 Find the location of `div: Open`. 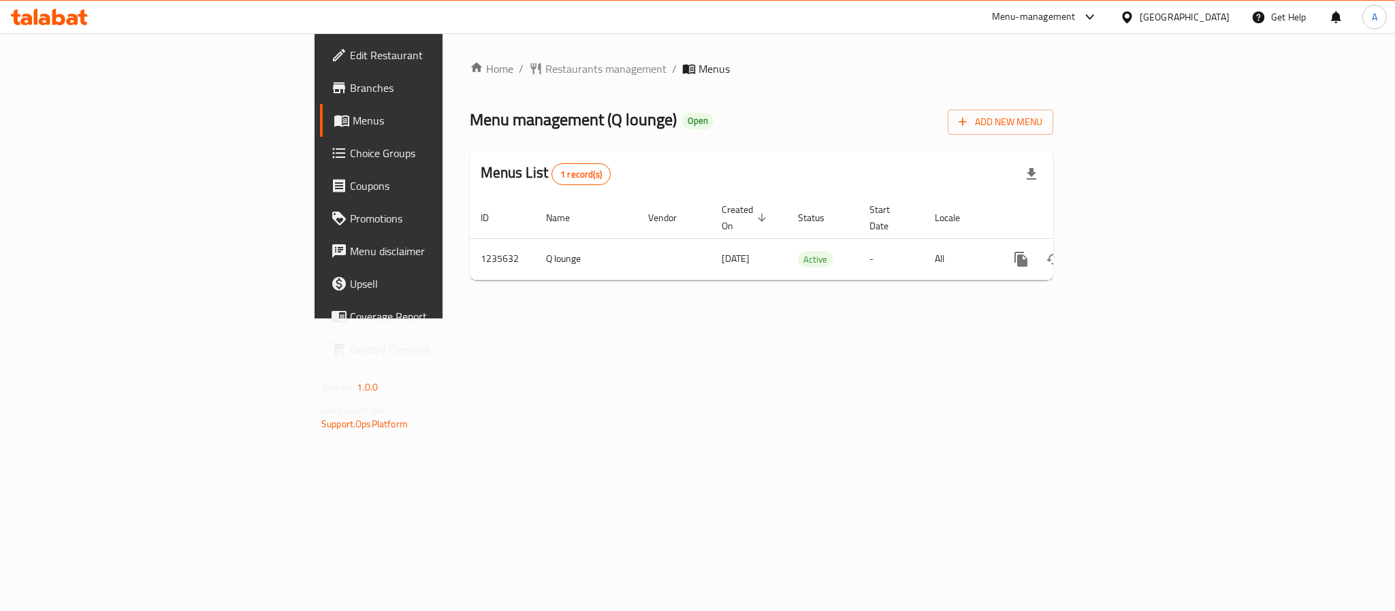

div: Open is located at coordinates (698, 121).